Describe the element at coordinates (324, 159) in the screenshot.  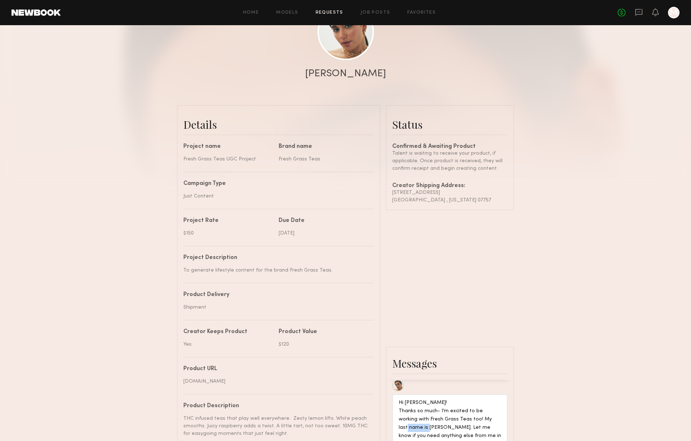
I see `div: Fresh Grass Teas` at that location.